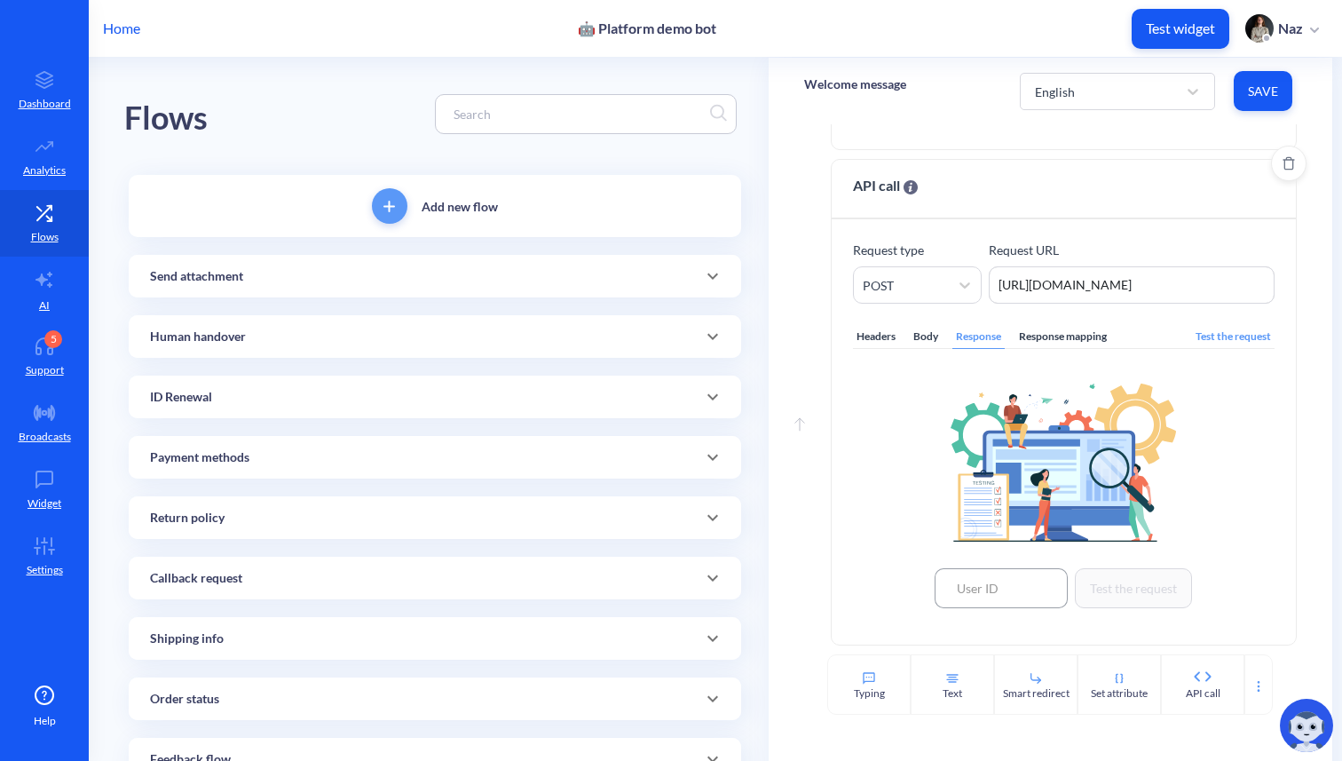 This screenshot has width=1342, height=761. Describe the element at coordinates (435, 518) in the screenshot. I see `div: Return policy` at that location.